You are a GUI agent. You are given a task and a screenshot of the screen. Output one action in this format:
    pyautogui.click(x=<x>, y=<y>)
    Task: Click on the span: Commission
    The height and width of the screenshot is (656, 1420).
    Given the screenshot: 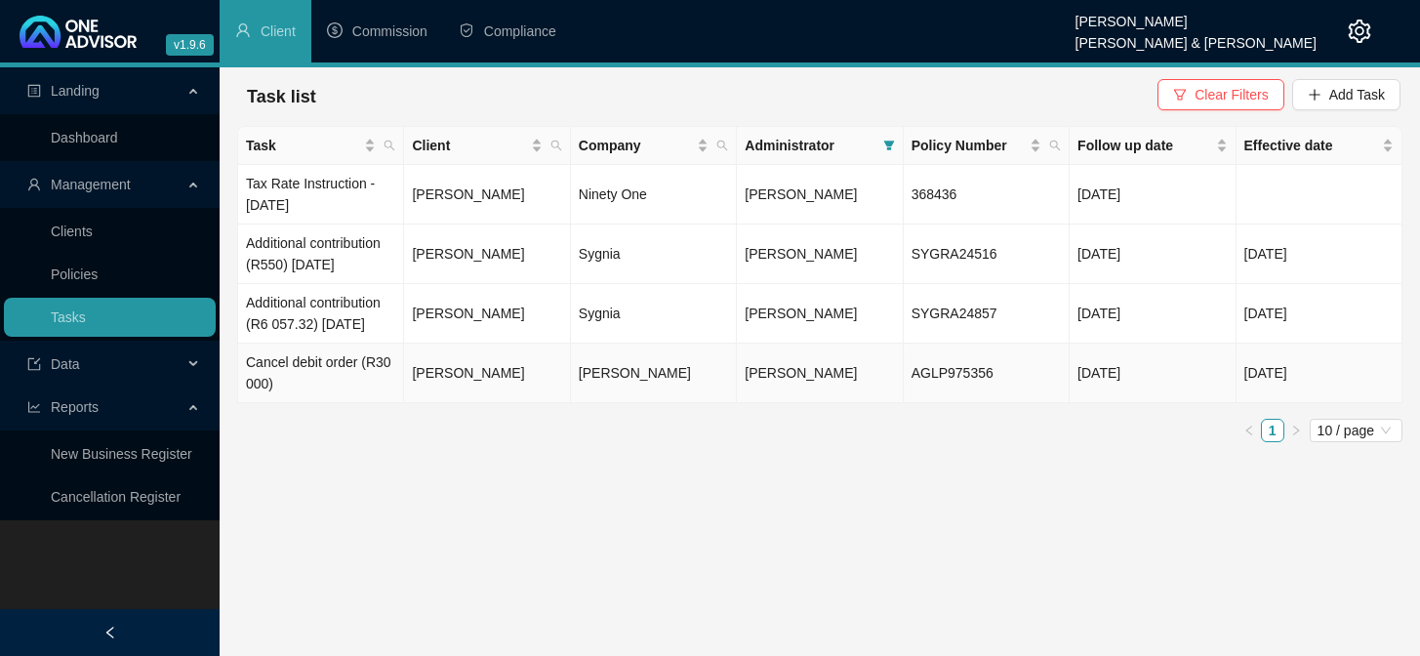 What is the action you would take?
    pyautogui.click(x=389, y=31)
    